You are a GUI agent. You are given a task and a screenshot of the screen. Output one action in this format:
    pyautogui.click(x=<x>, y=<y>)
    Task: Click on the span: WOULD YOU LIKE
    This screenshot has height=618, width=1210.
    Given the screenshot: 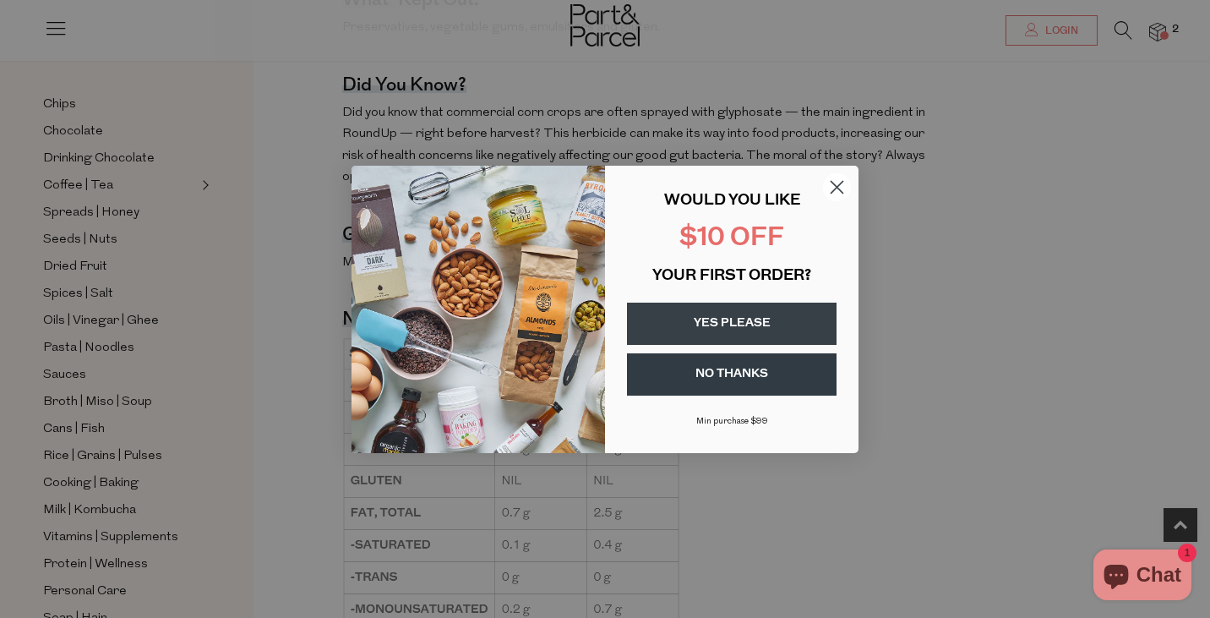 What is the action you would take?
    pyautogui.click(x=732, y=201)
    